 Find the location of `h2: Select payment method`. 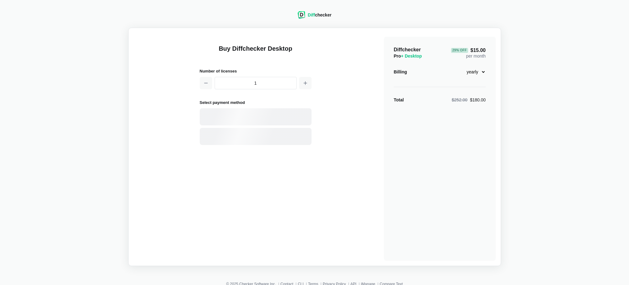

h2: Select payment method is located at coordinates (256, 102).